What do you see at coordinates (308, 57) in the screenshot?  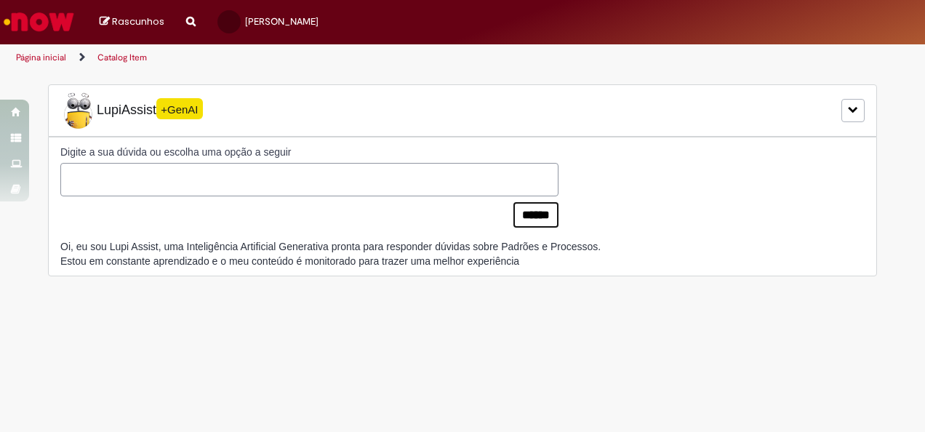 I see `ul: Trilhas de página` at bounding box center [308, 57].